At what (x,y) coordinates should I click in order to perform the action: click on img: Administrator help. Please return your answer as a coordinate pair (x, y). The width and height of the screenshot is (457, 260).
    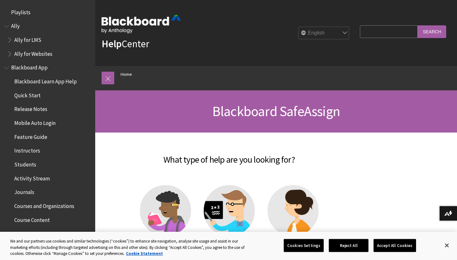
    Looking at the image, I should click on (293, 211).